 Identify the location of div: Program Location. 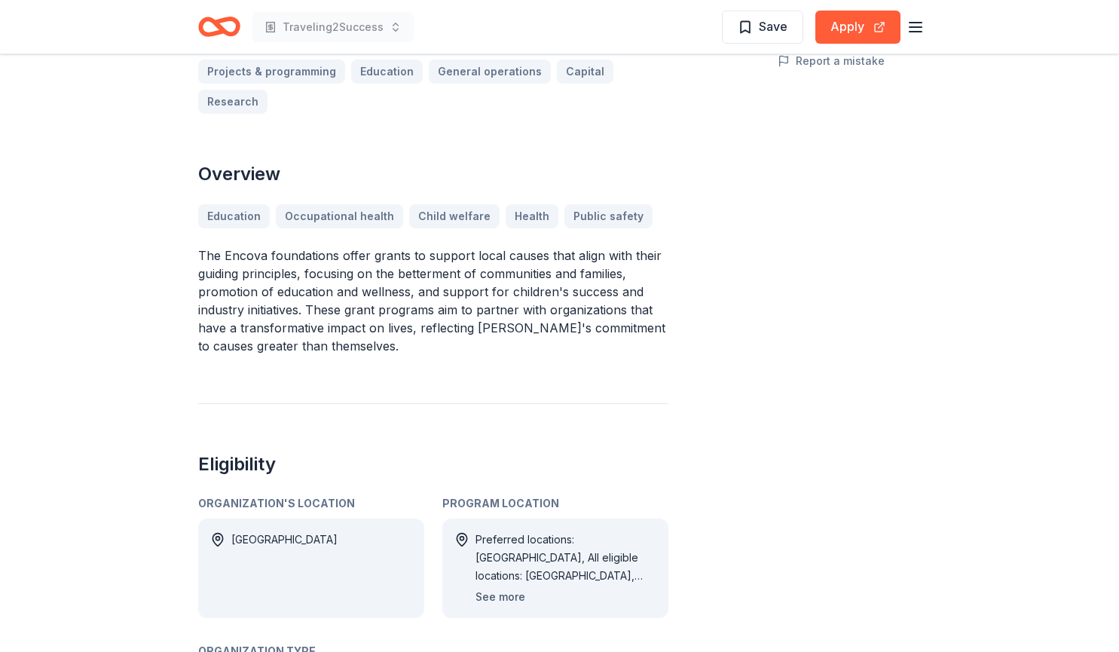
(555, 503).